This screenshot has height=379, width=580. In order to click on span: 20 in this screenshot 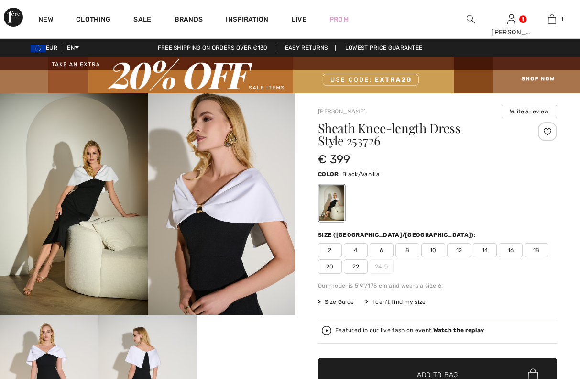, I will do `click(330, 266)`.